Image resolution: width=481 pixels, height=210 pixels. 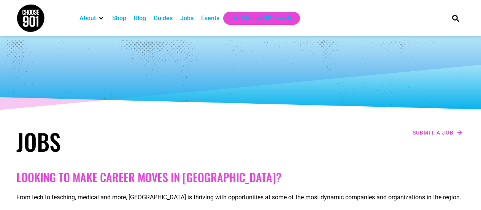 What do you see at coordinates (119, 18) in the screenshot?
I see `div: Shop` at bounding box center [119, 18].